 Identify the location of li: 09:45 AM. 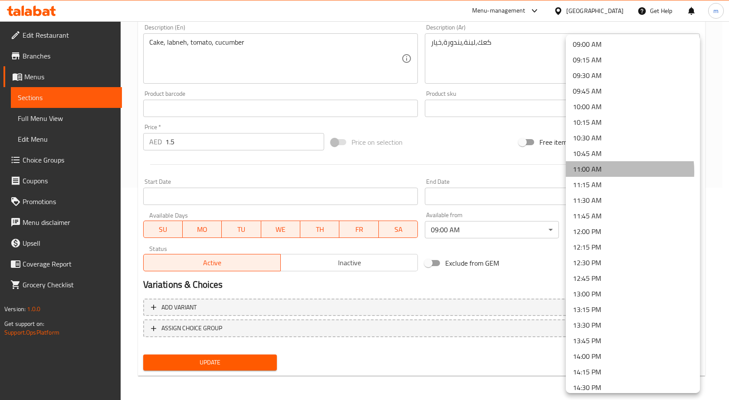
(633, 91).